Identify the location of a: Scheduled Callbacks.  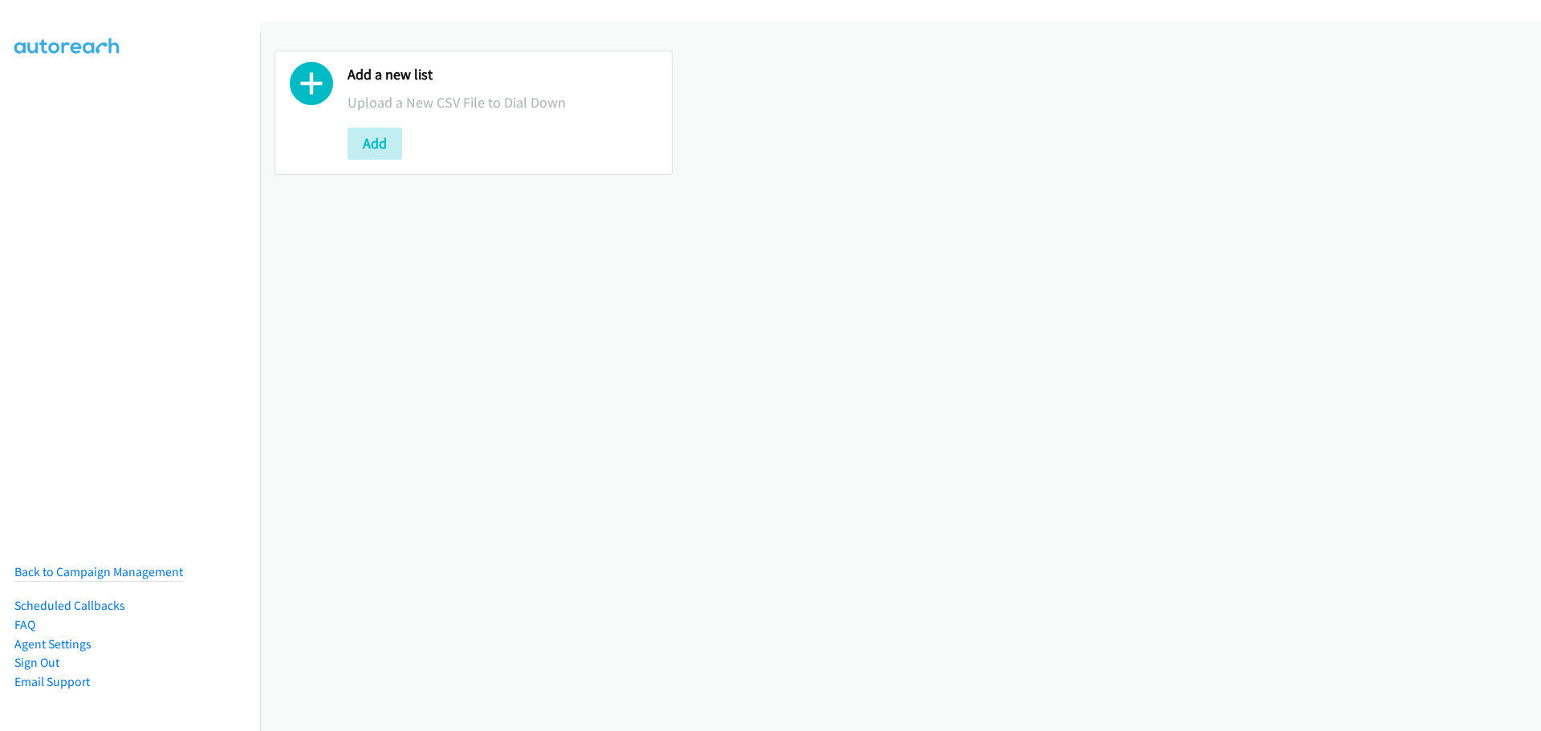
(70, 605).